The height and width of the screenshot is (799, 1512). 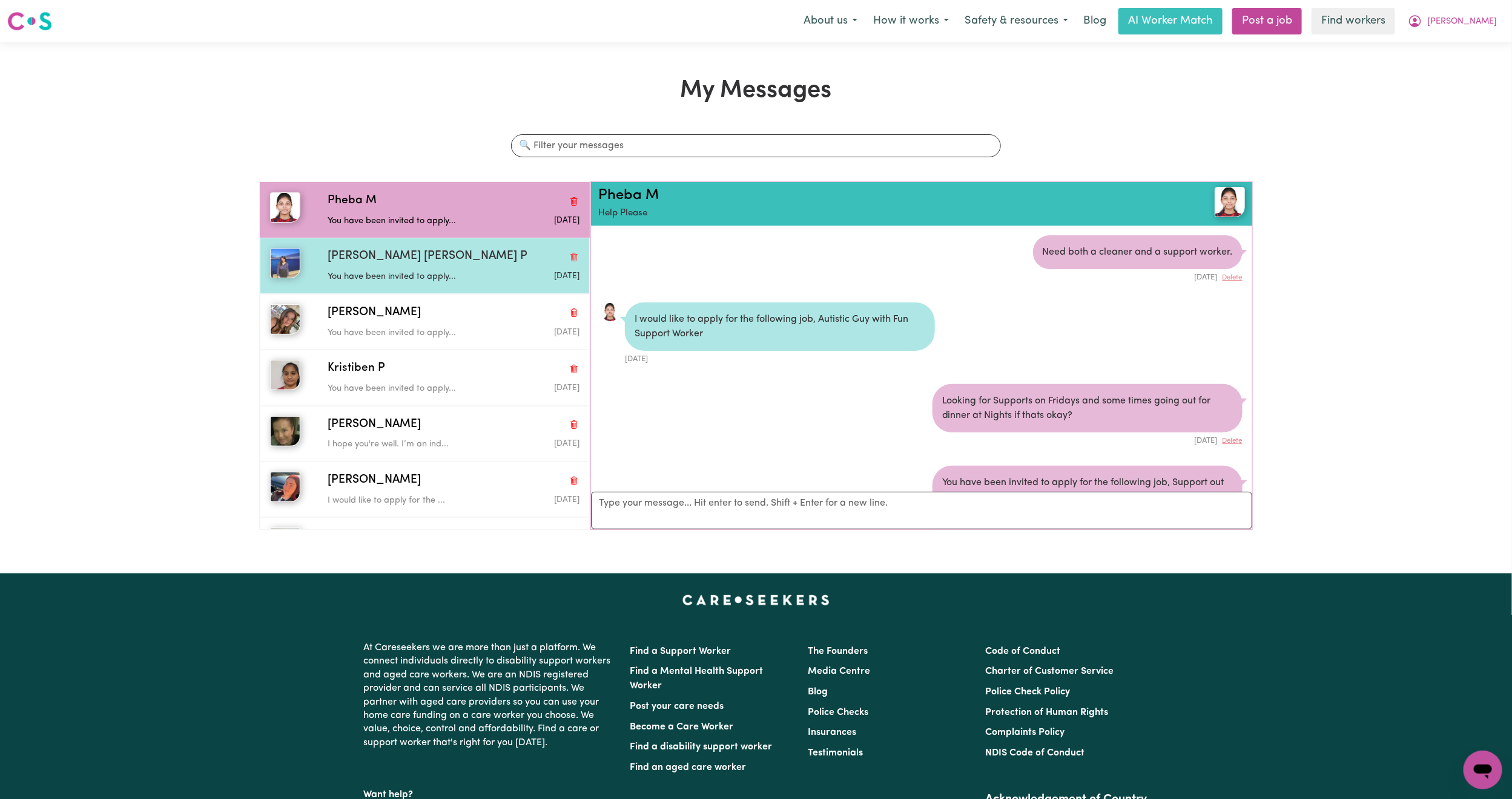 I want to click on a: Careseekers logo, so click(x=29, y=21).